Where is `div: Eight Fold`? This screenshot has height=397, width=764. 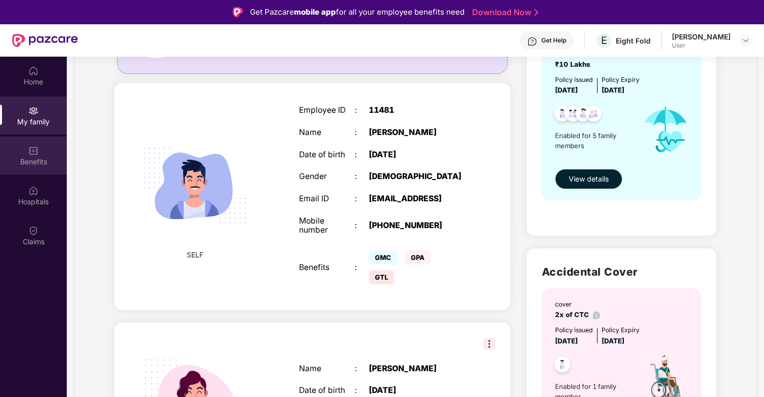 div: Eight Fold is located at coordinates (633, 40).